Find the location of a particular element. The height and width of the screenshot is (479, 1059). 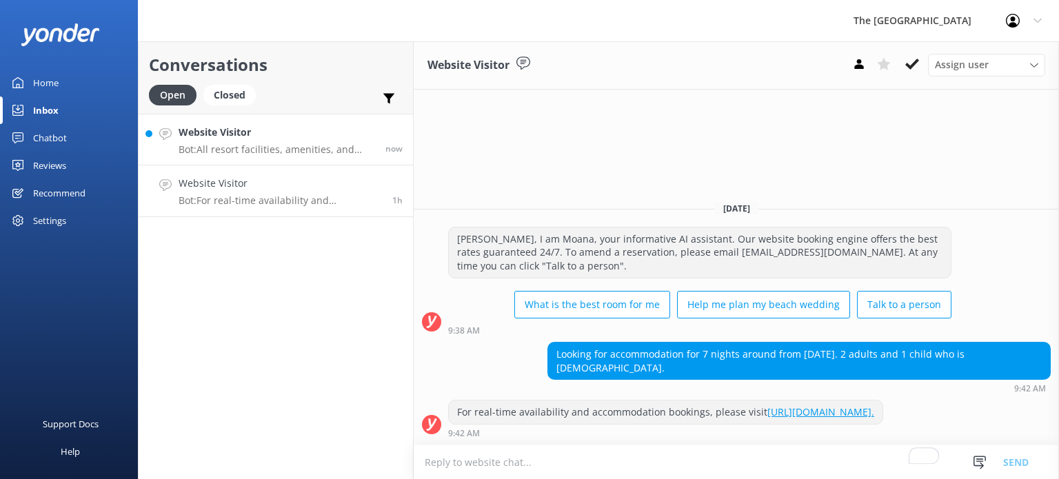

button: Help me plan my beach wedding is located at coordinates (763, 305).